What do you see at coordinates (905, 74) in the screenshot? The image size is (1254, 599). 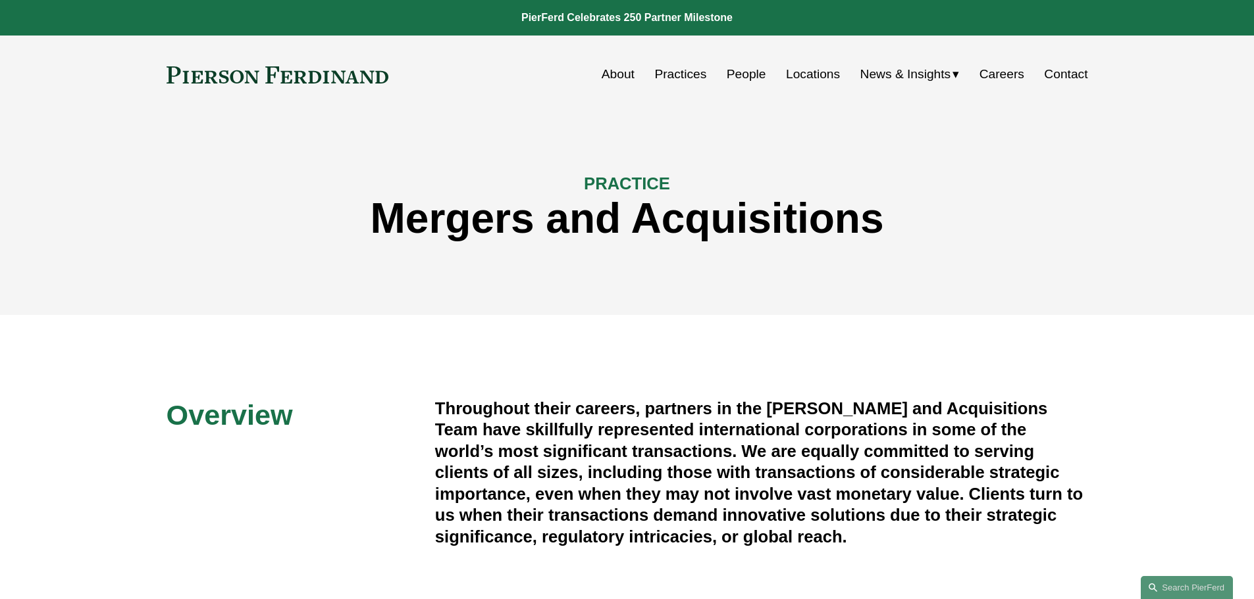 I see `span: News & Insights` at bounding box center [905, 74].